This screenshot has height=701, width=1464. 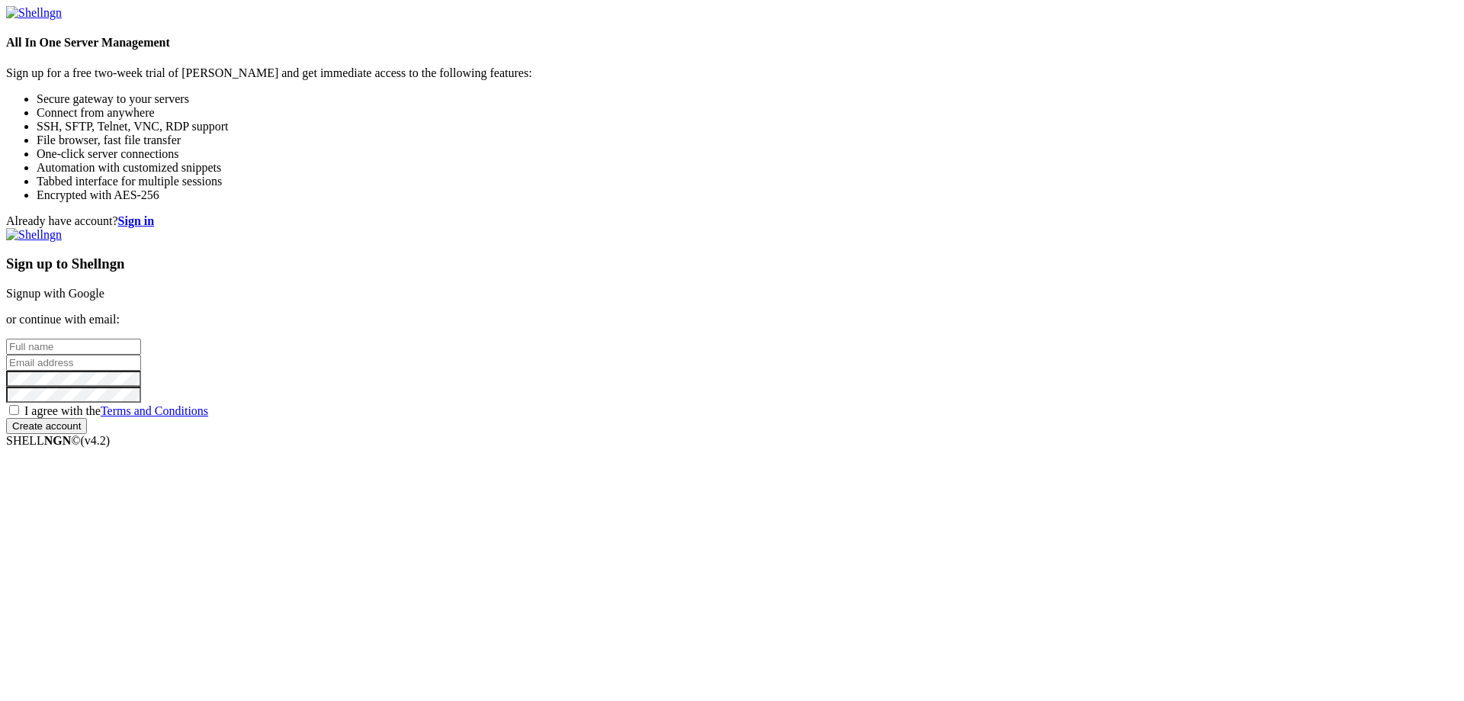 I want to click on span: 4.2.0, so click(x=95, y=440).